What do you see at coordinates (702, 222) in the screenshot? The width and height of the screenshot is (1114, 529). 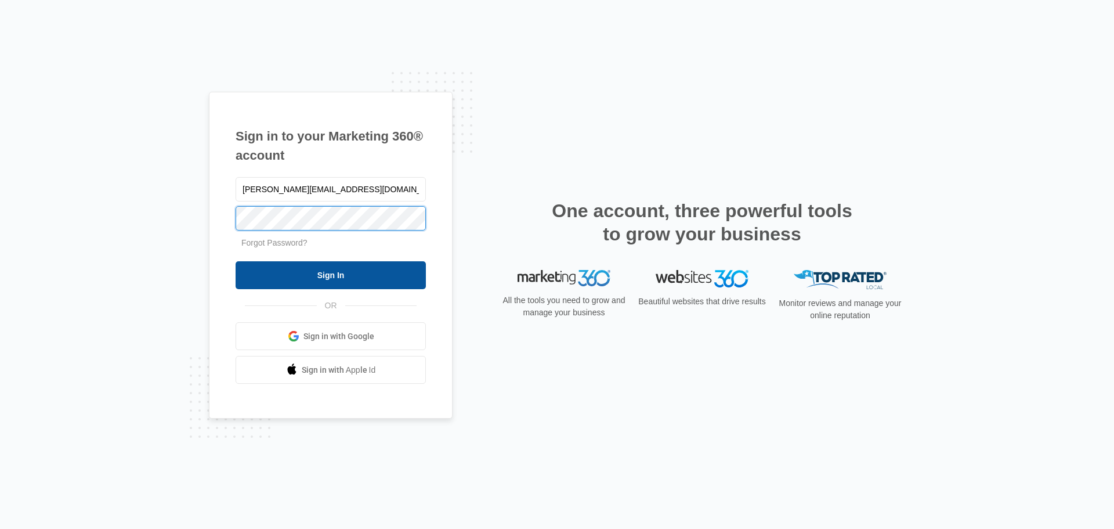 I see `h2: One account, three powerful tools to grow your business` at bounding box center [702, 222].